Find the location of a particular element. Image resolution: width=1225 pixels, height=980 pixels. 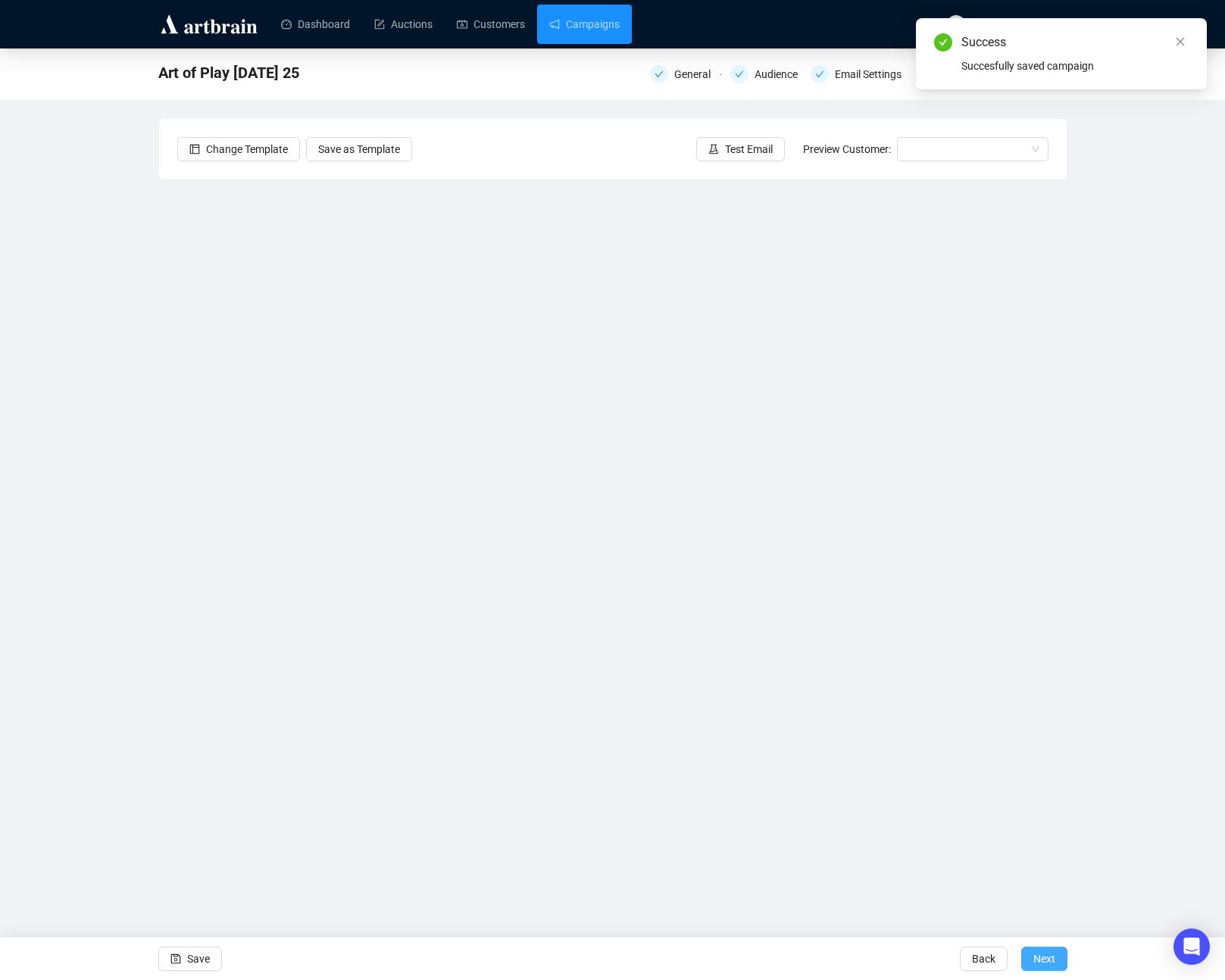

a: Customers is located at coordinates (491, 24).